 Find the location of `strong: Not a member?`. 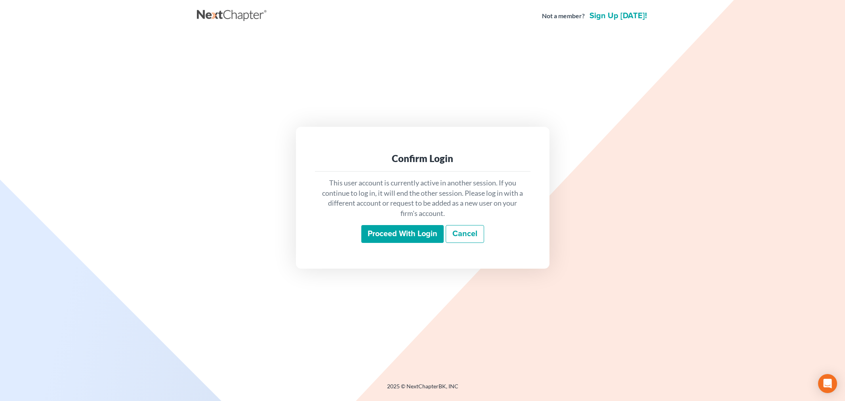

strong: Not a member? is located at coordinates (564, 16).